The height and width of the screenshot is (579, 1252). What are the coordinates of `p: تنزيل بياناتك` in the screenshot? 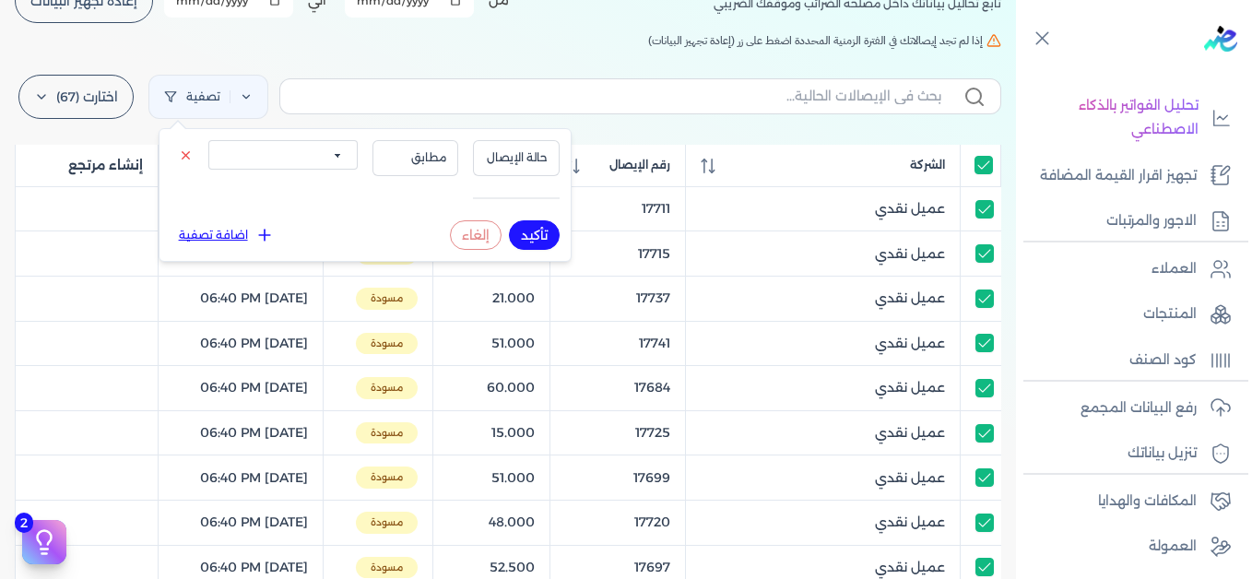 It's located at (1162, 454).